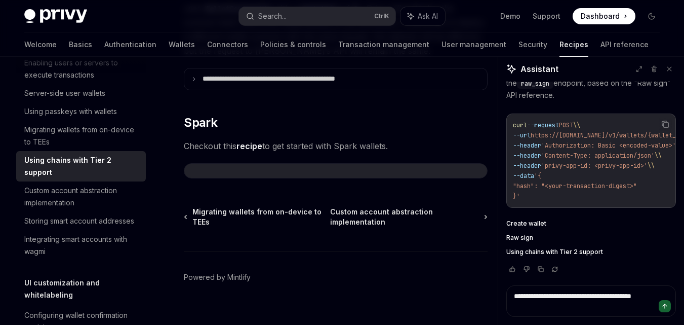  I want to click on a: User management, so click(474, 45).